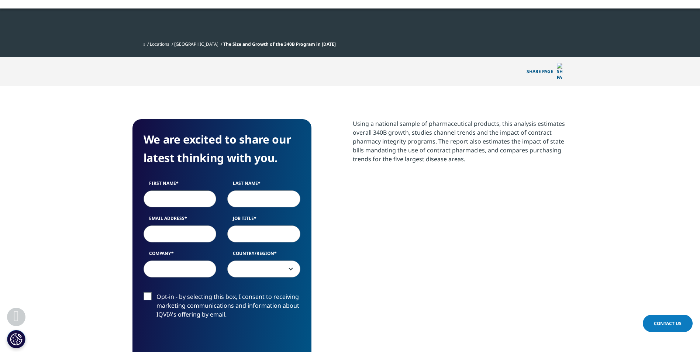 Image resolution: width=700 pixels, height=352 pixels. What do you see at coordinates (545, 72) in the screenshot?
I see `p: Share PAGE` at bounding box center [545, 72].